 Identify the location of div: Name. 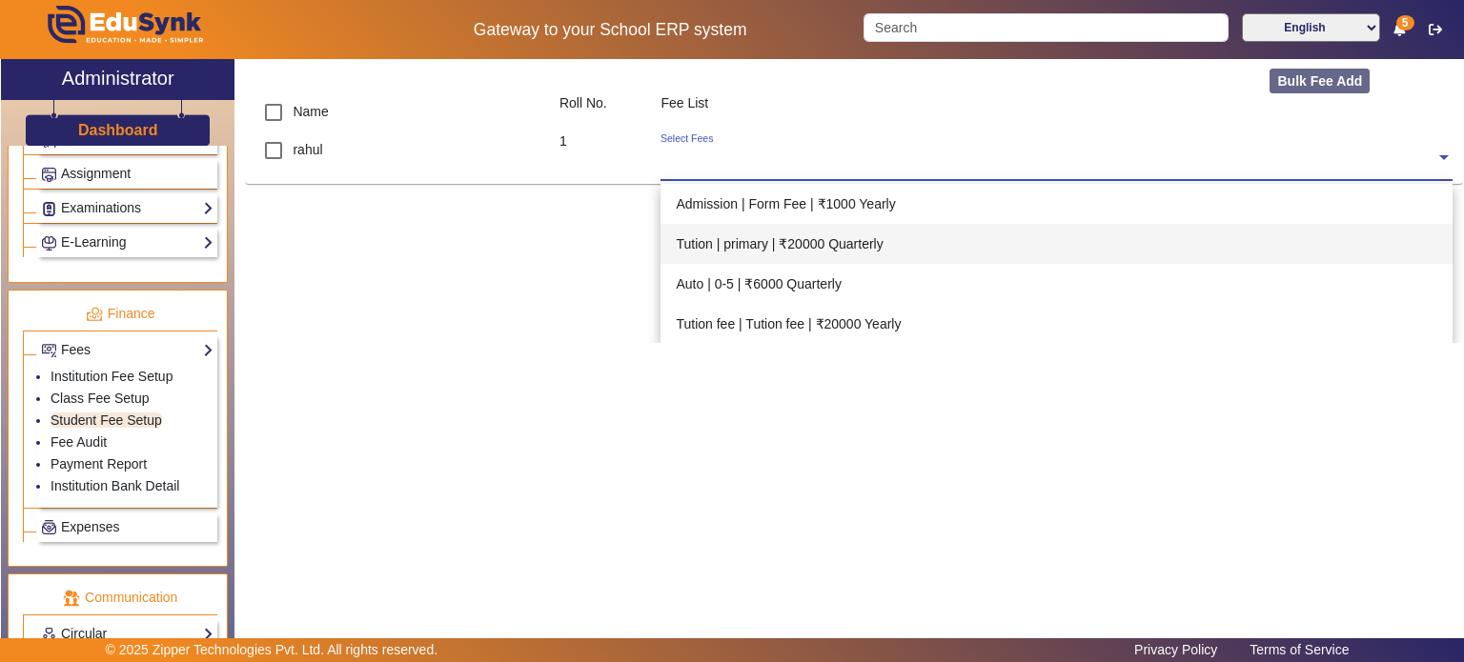
(397, 112).